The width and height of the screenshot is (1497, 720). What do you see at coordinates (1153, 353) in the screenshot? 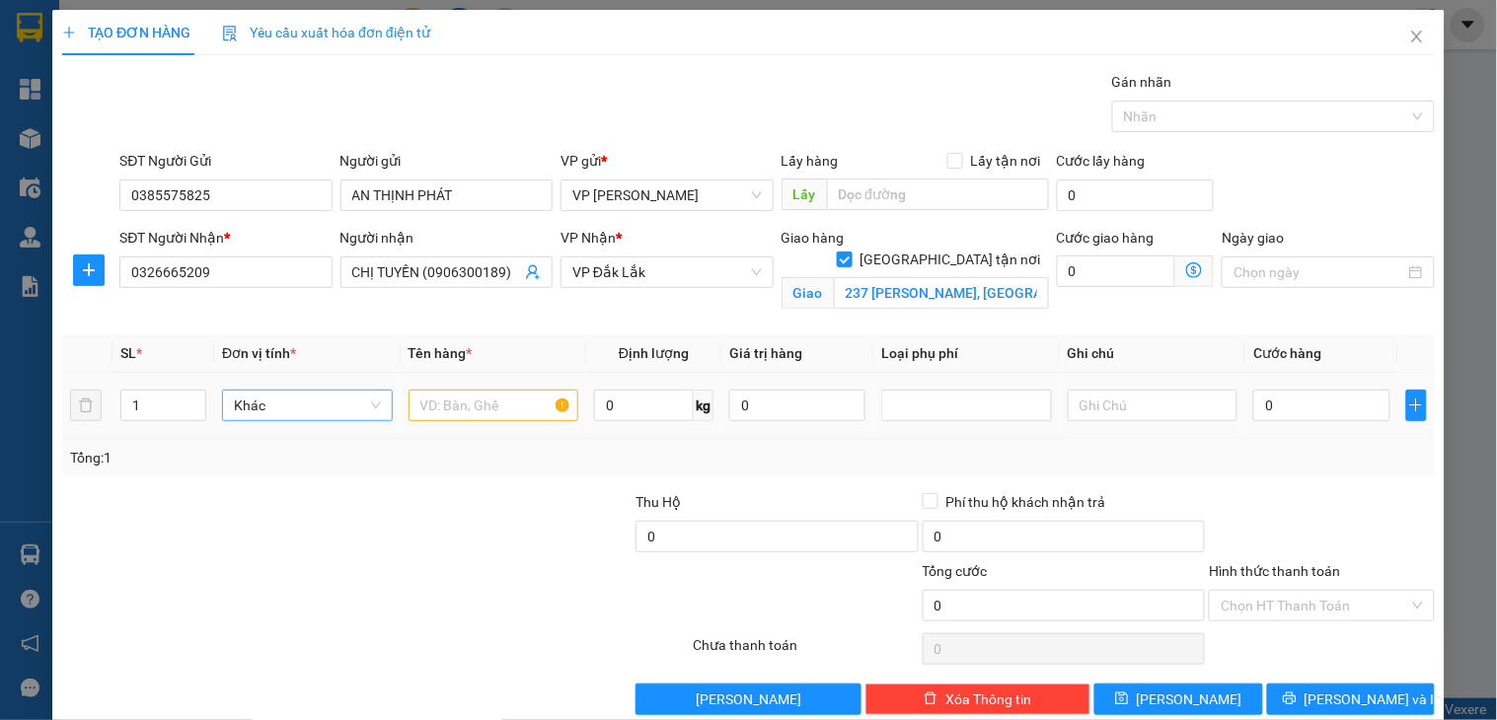
I see `th: Ghi chú` at bounding box center [1153, 353].